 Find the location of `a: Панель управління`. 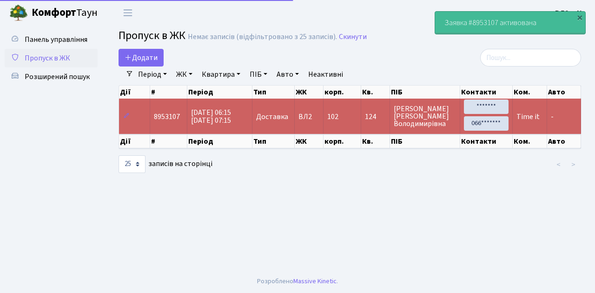

a: Панель управління is located at coordinates (51, 40).